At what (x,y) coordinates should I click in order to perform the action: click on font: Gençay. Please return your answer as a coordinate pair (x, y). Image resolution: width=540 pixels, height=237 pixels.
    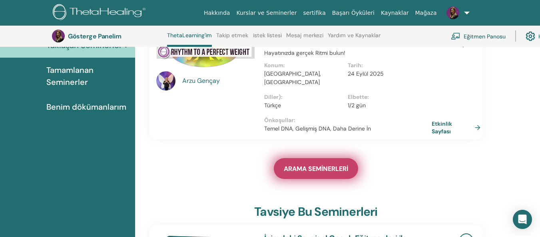
    Looking at the image, I should click on (208, 80).